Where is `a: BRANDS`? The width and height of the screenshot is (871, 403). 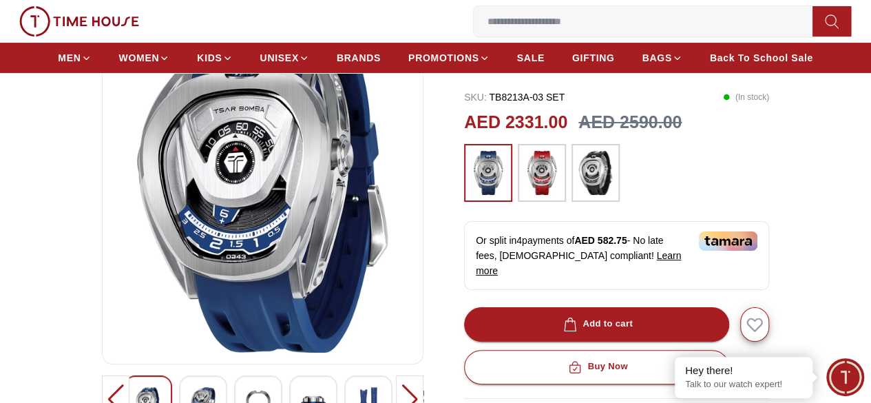 a: BRANDS is located at coordinates (359, 58).